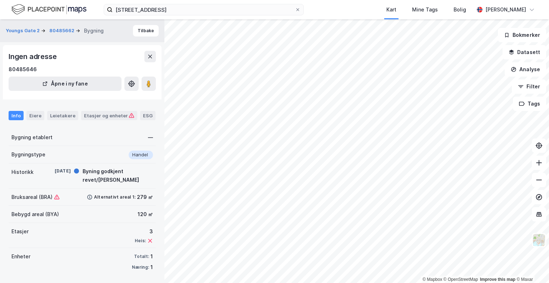 The width and height of the screenshot is (549, 283). What do you see at coordinates (522, 35) in the screenshot?
I see `button: Bokmerker` at bounding box center [522, 35].